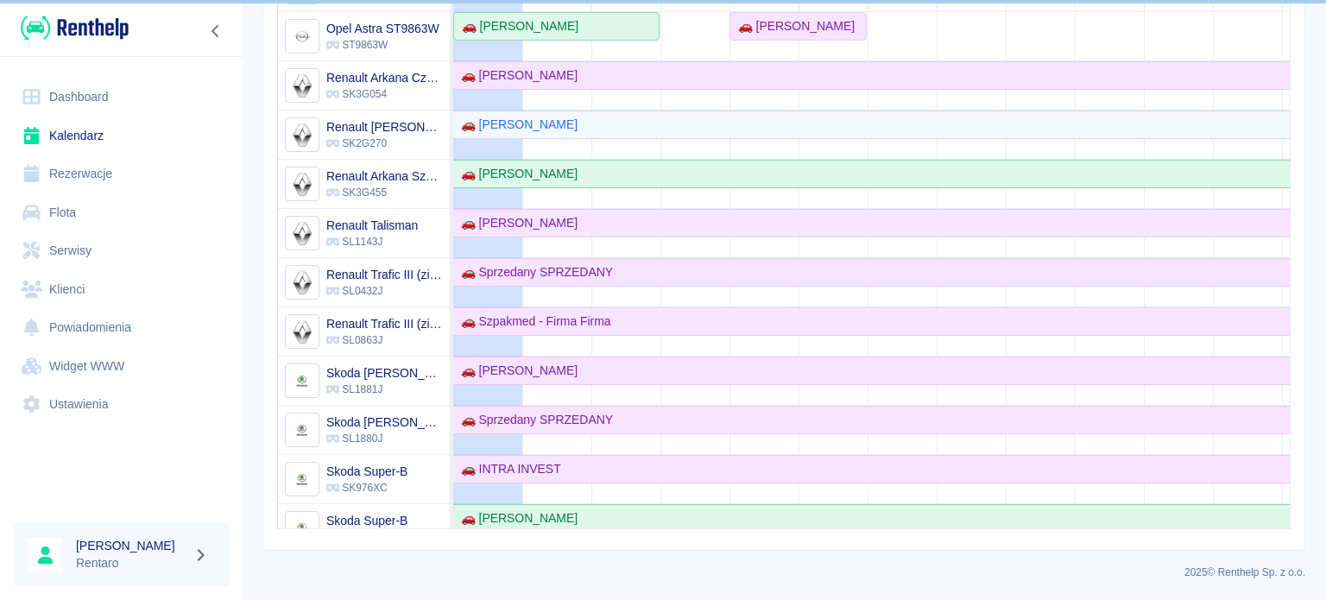 This screenshot has height=600, width=1326. Describe the element at coordinates (384, 389) in the screenshot. I see `p: SL1881J` at that location.